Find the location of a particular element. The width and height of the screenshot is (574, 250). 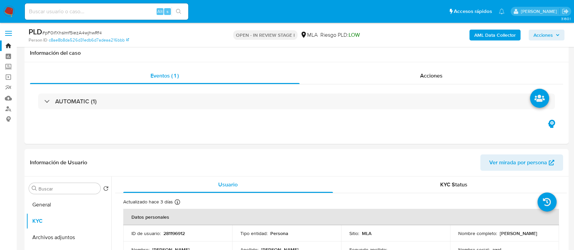

h1: Información del caso is located at coordinates (296, 53).